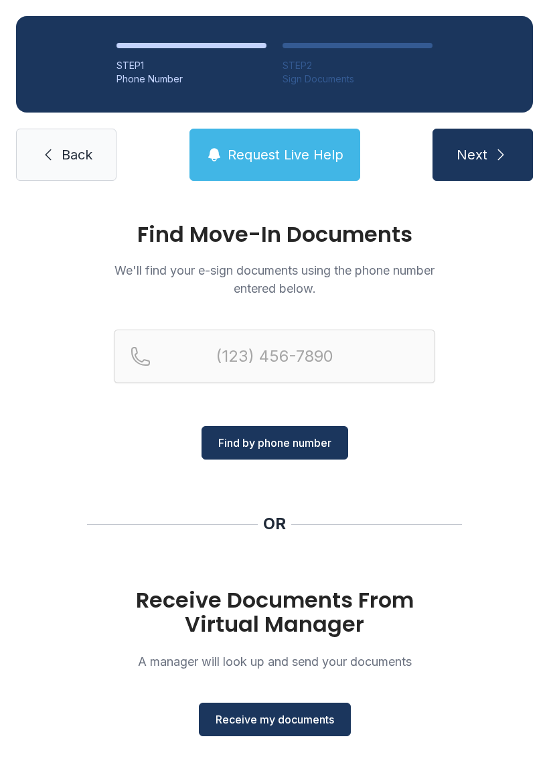  What do you see at coordinates (275, 235) in the screenshot?
I see `h1: Find Move-In Documents` at bounding box center [275, 235].